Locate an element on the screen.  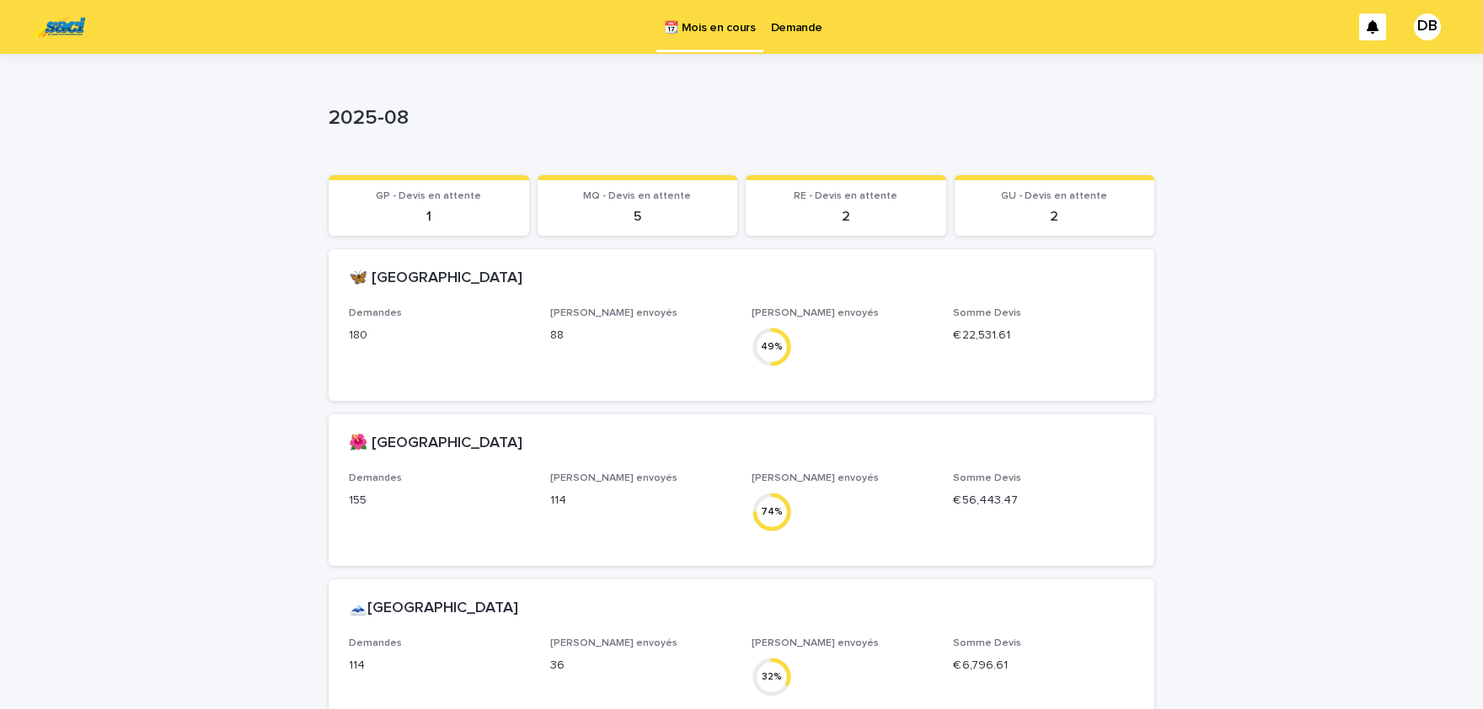
div: 74 % is located at coordinates (772, 511).